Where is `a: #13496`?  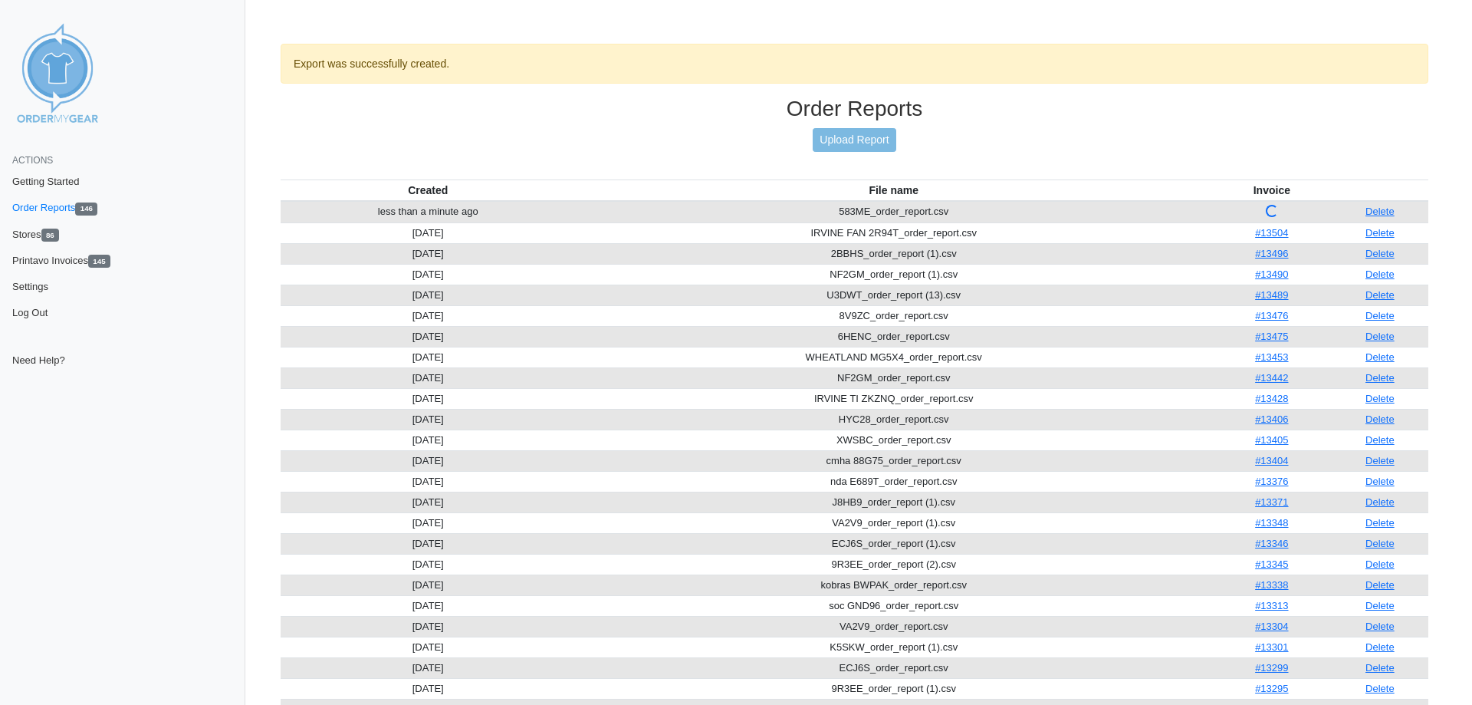 a: #13496 is located at coordinates (1271, 253).